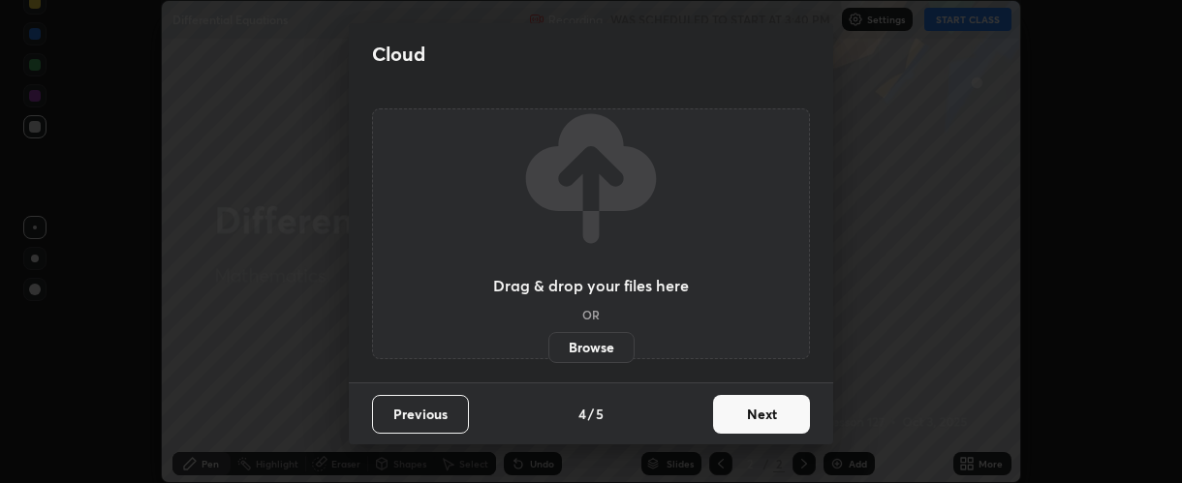  What do you see at coordinates (591, 286) in the screenshot?
I see `h3: Drag & drop your files here` at bounding box center [591, 286].